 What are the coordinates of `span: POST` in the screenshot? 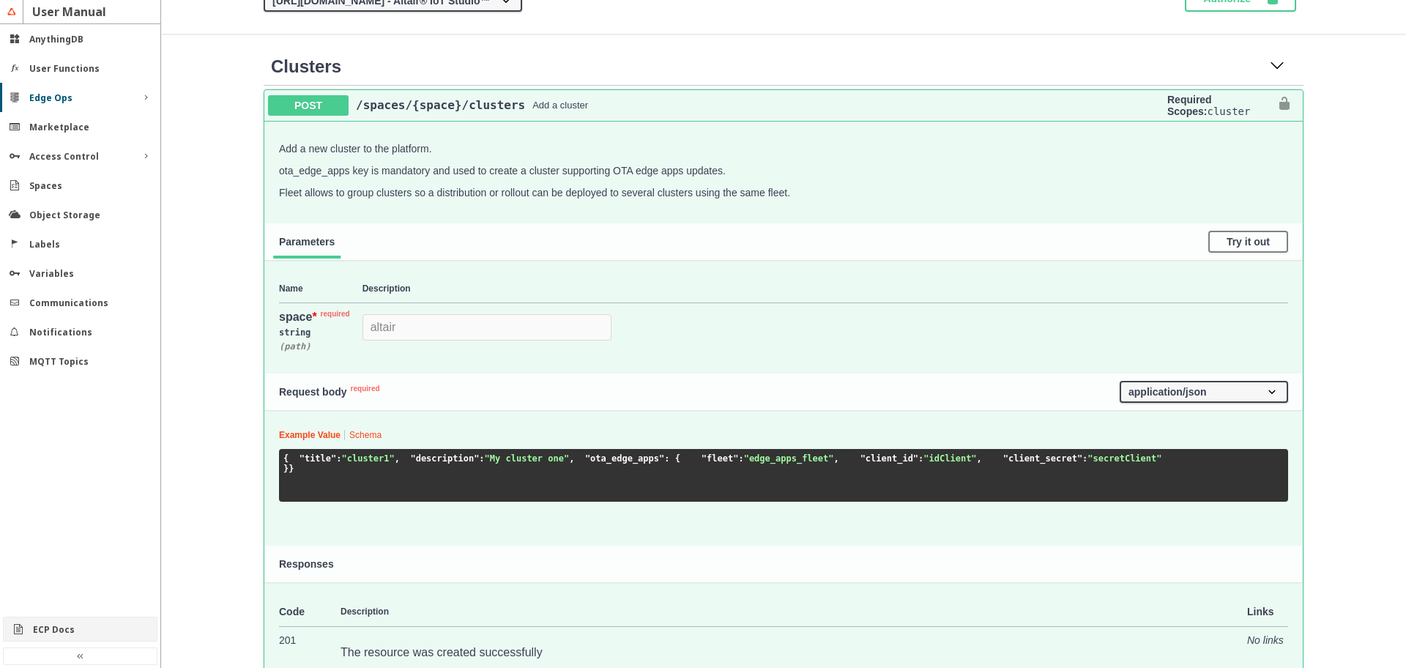 It's located at (308, 105).